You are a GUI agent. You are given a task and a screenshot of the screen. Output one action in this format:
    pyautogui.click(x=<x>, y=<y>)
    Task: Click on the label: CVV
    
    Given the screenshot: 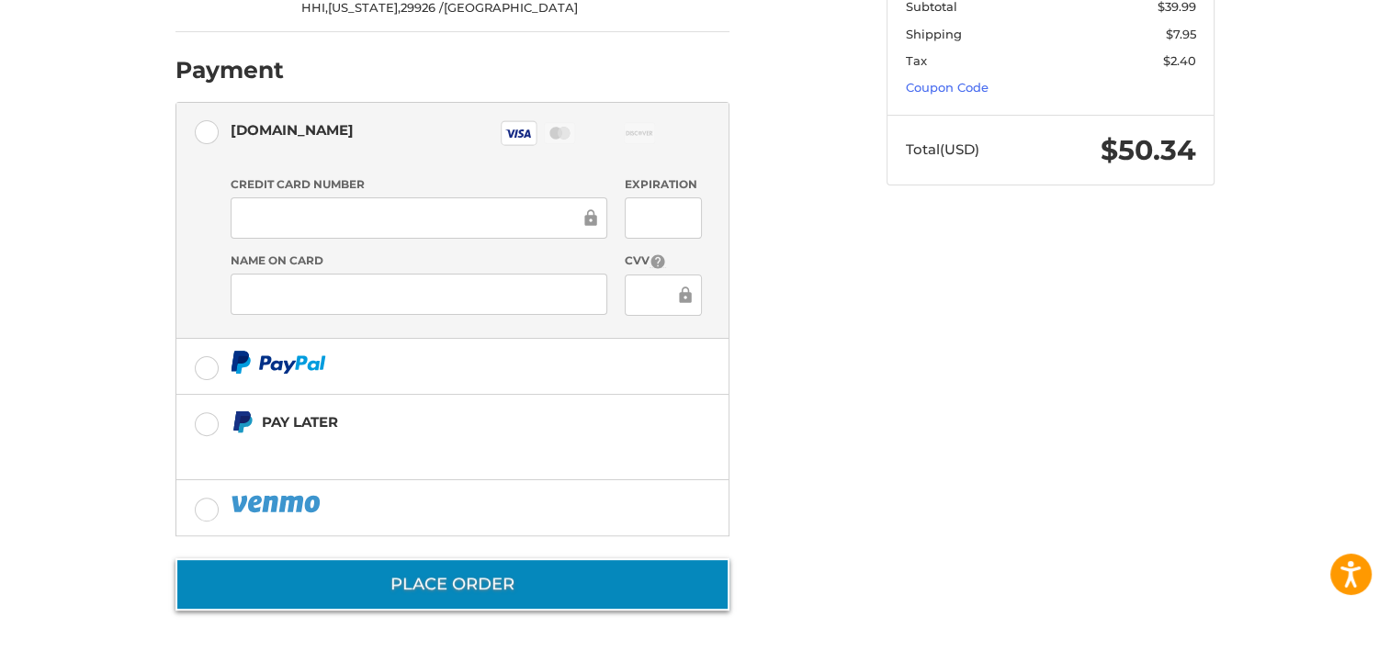 What is the action you would take?
    pyautogui.click(x=662, y=261)
    